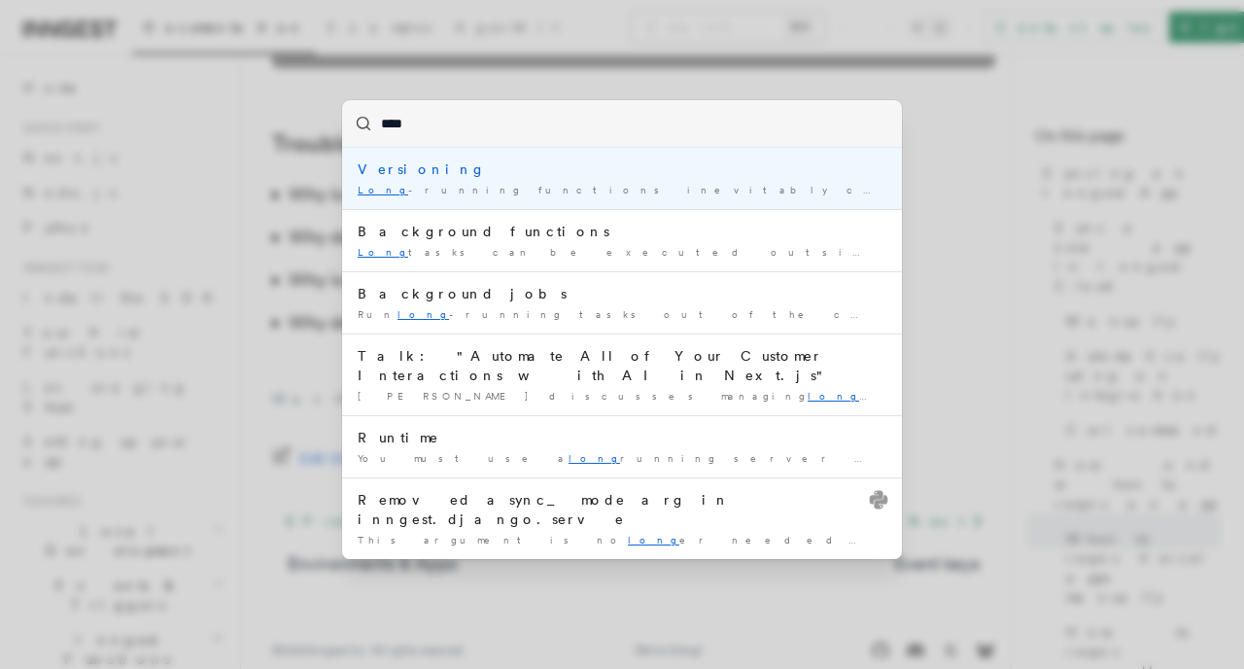 The height and width of the screenshot is (669, 1244). I want to click on div: tasks can be executed outside the critical path of …, so click(622, 252).